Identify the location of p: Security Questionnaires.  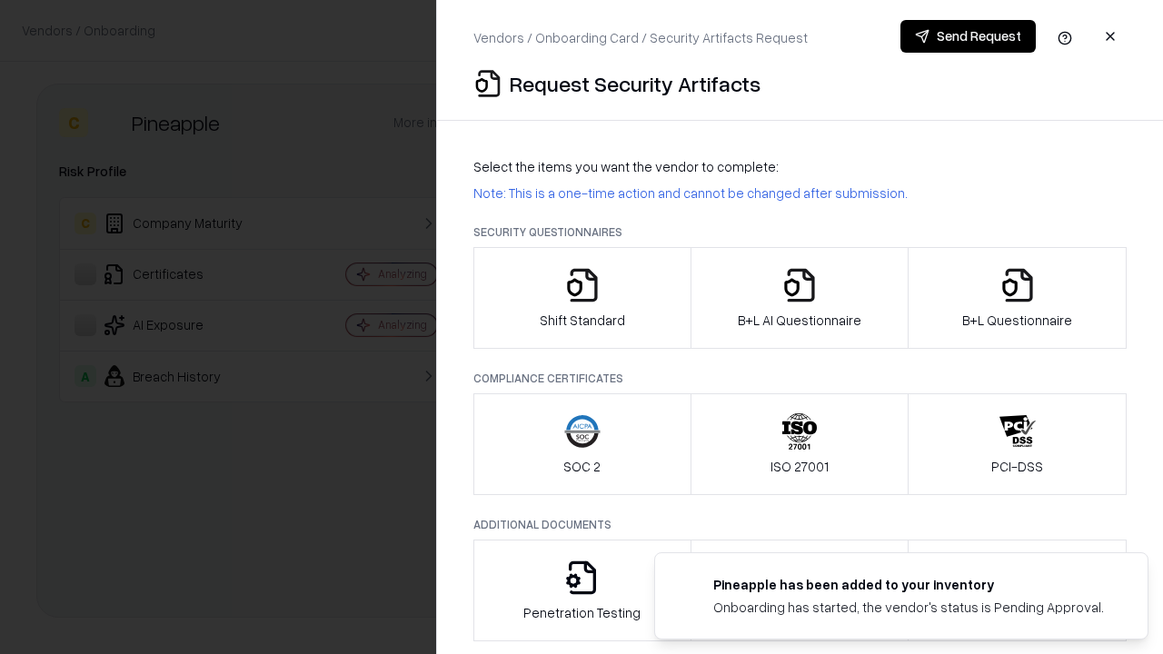
(799, 232).